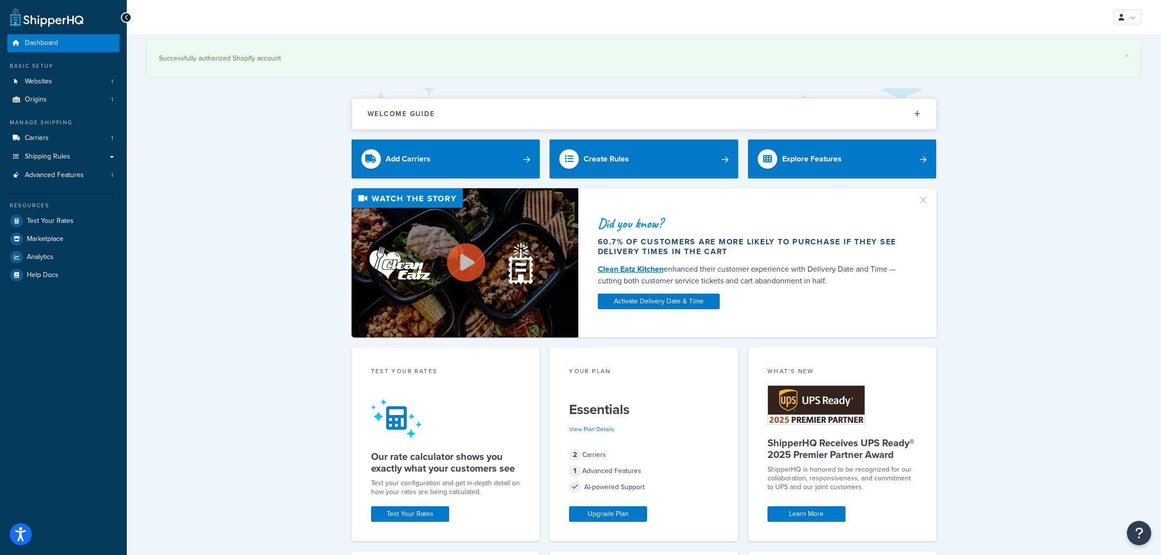 This screenshot has height=555, width=1161. Describe the element at coordinates (63, 275) in the screenshot. I see `a: Help Docs` at that location.